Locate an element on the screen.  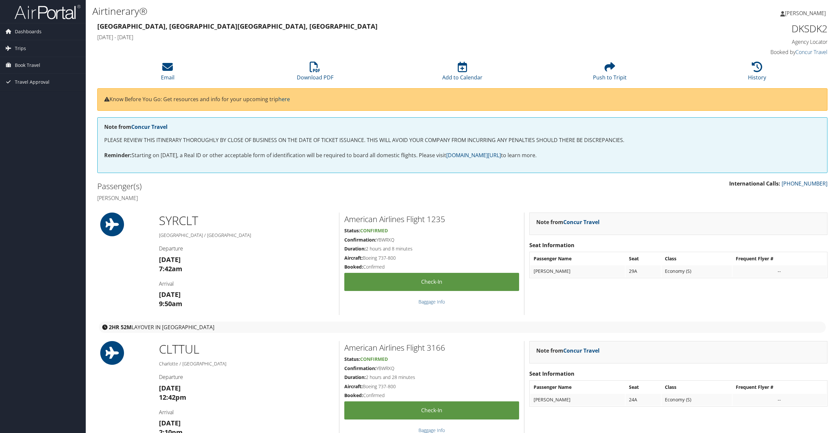
h1: SYR CLT is located at coordinates (246, 221).